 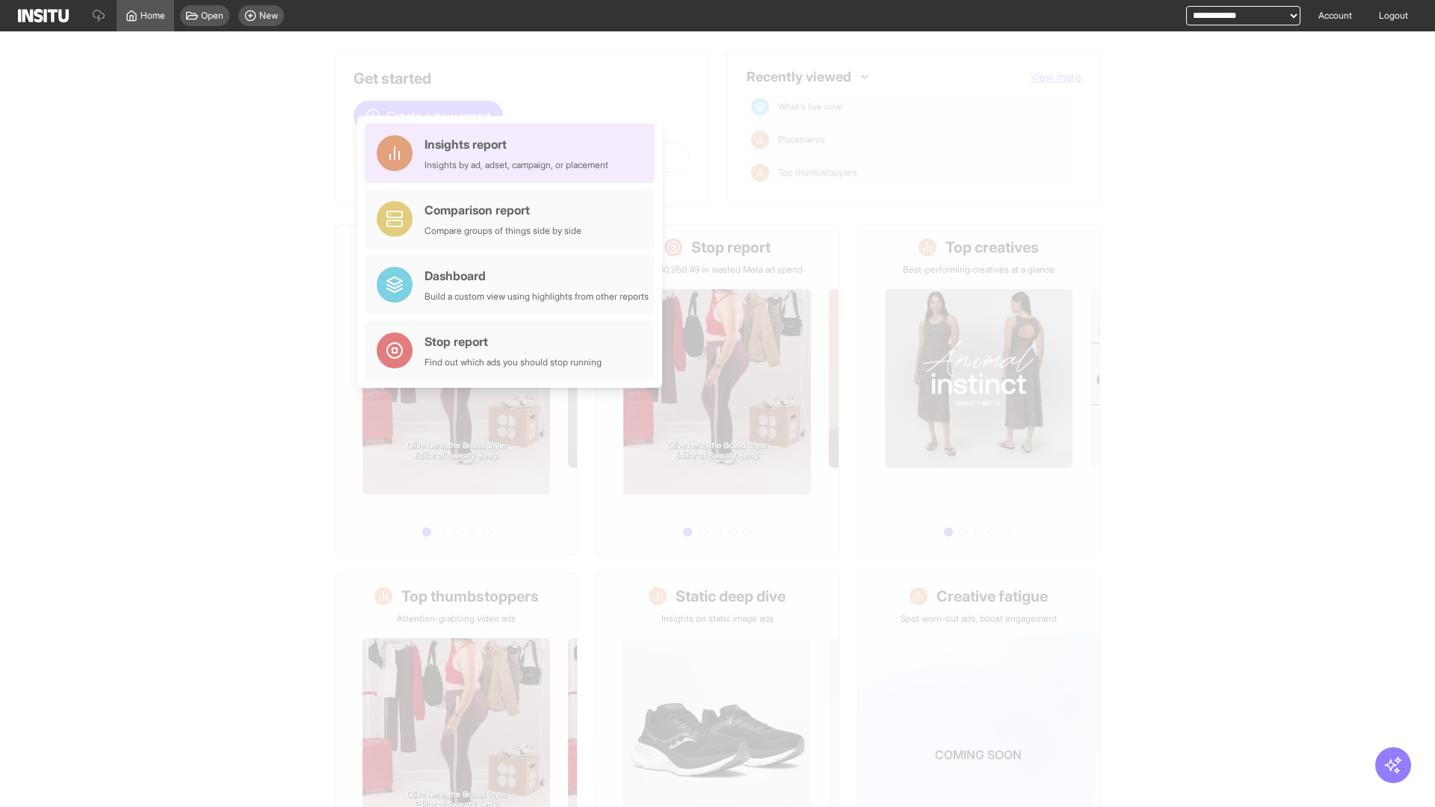 What do you see at coordinates (537, 276) in the screenshot?
I see `div: Dashboard` at bounding box center [537, 276].